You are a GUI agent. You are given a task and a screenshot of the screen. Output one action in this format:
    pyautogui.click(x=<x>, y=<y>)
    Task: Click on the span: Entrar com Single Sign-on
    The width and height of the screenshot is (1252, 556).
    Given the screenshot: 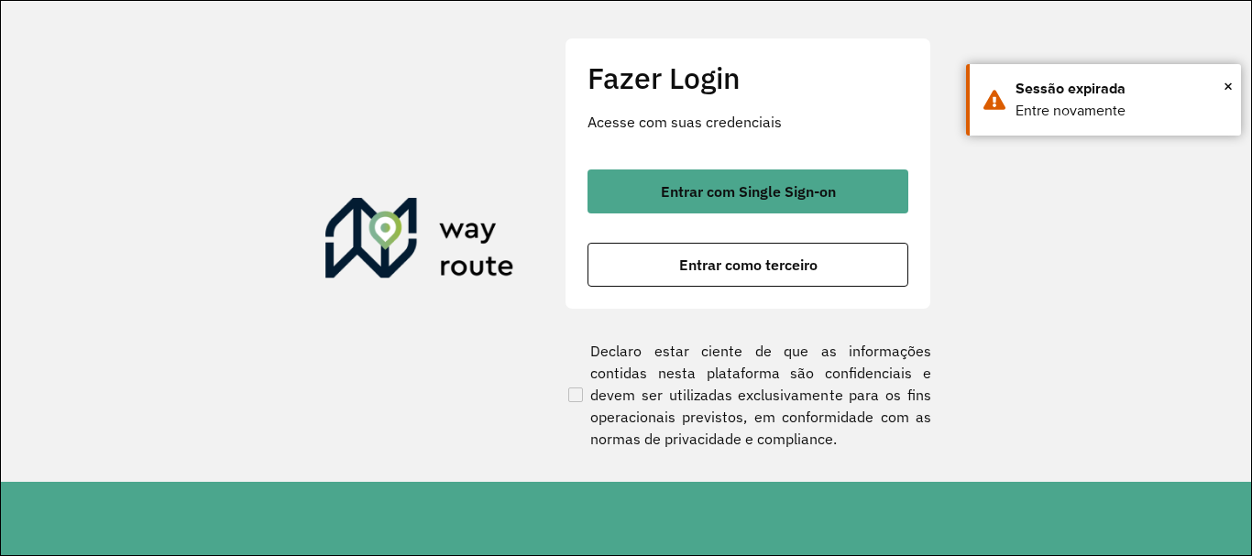 What is the action you would take?
    pyautogui.click(x=748, y=192)
    